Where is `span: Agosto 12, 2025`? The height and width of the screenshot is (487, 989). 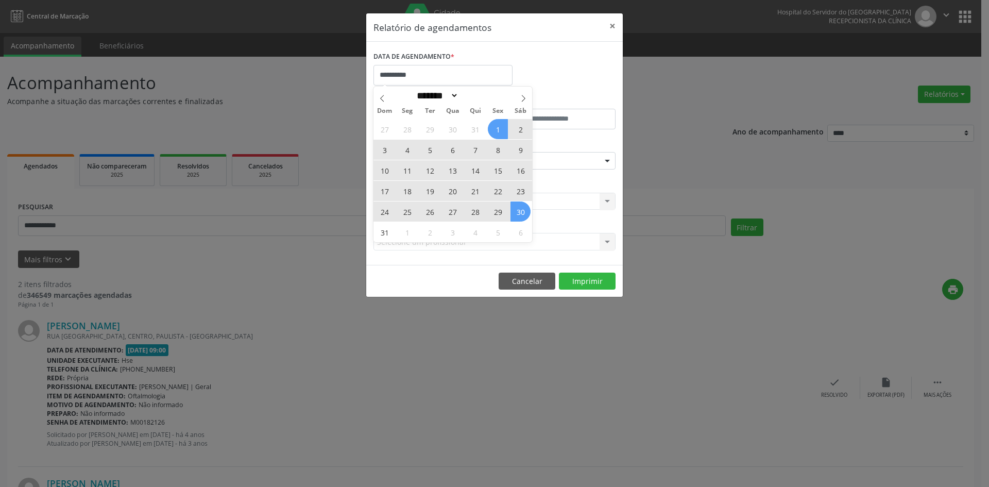 span: Agosto 12, 2025 is located at coordinates (429, 170).